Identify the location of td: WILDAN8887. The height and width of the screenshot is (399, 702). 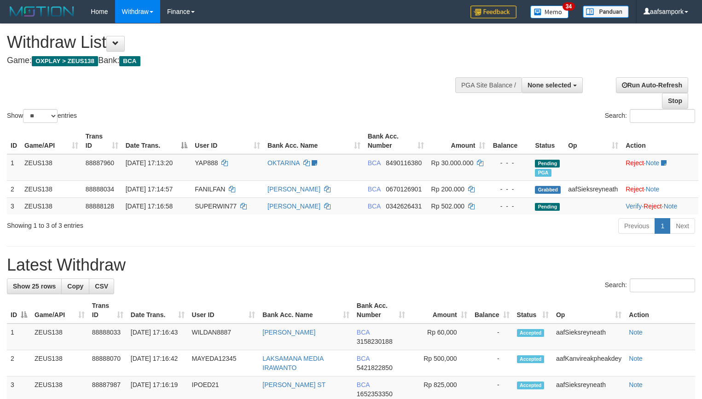
(224, 337).